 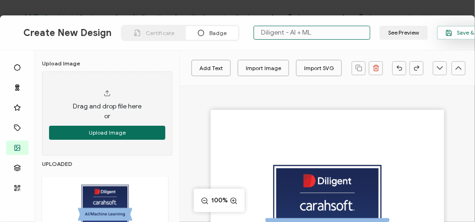 I want to click on button: Upload Image, so click(x=107, y=133).